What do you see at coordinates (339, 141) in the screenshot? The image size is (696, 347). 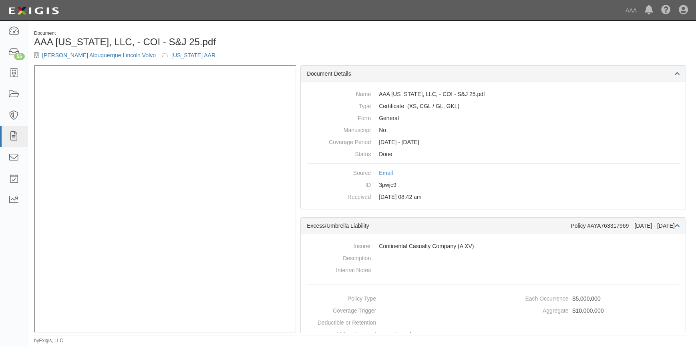 I see `dt: Coverage Period` at bounding box center [339, 141].